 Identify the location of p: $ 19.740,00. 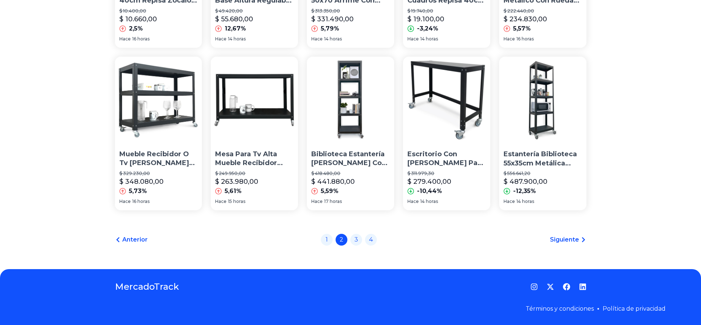
(446, 11).